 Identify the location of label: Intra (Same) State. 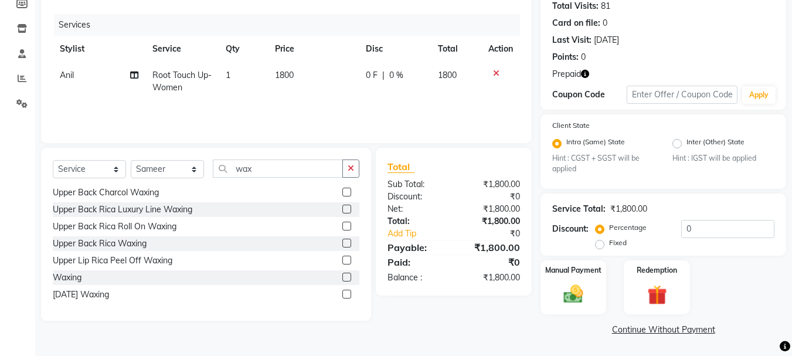
(595, 144).